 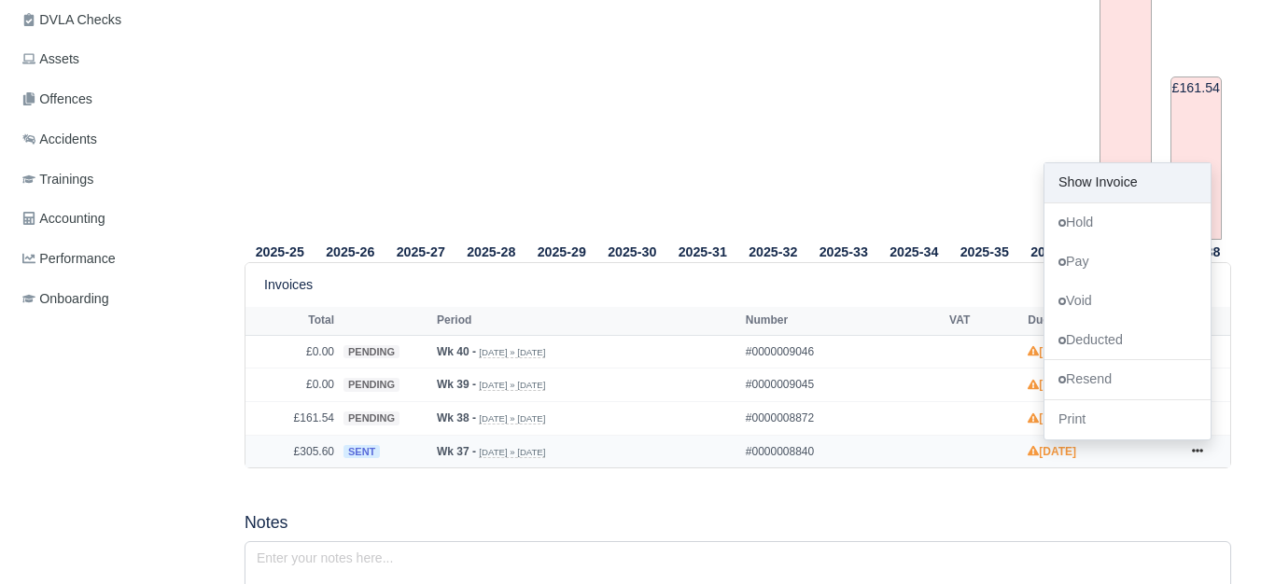 I want to click on a: Show Invoice, so click(x=1127, y=183).